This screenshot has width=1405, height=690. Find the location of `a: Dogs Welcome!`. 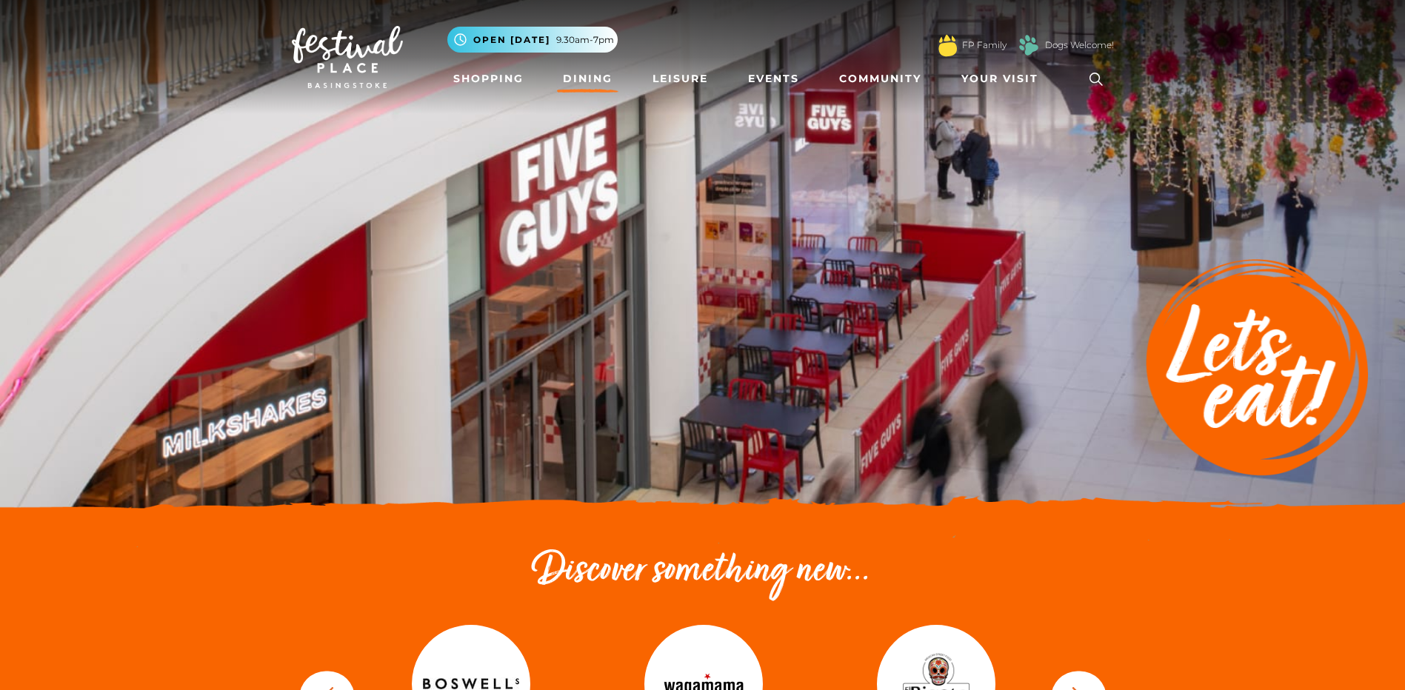

a: Dogs Welcome! is located at coordinates (1079, 45).